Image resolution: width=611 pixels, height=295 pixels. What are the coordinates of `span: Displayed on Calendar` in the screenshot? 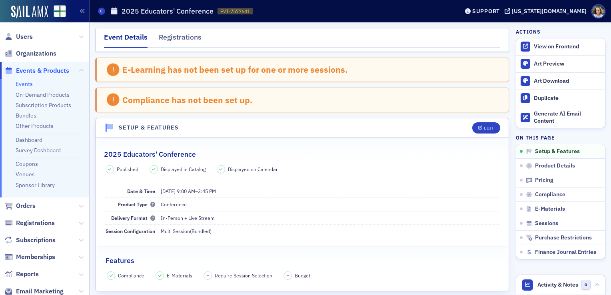 It's located at (253, 169).